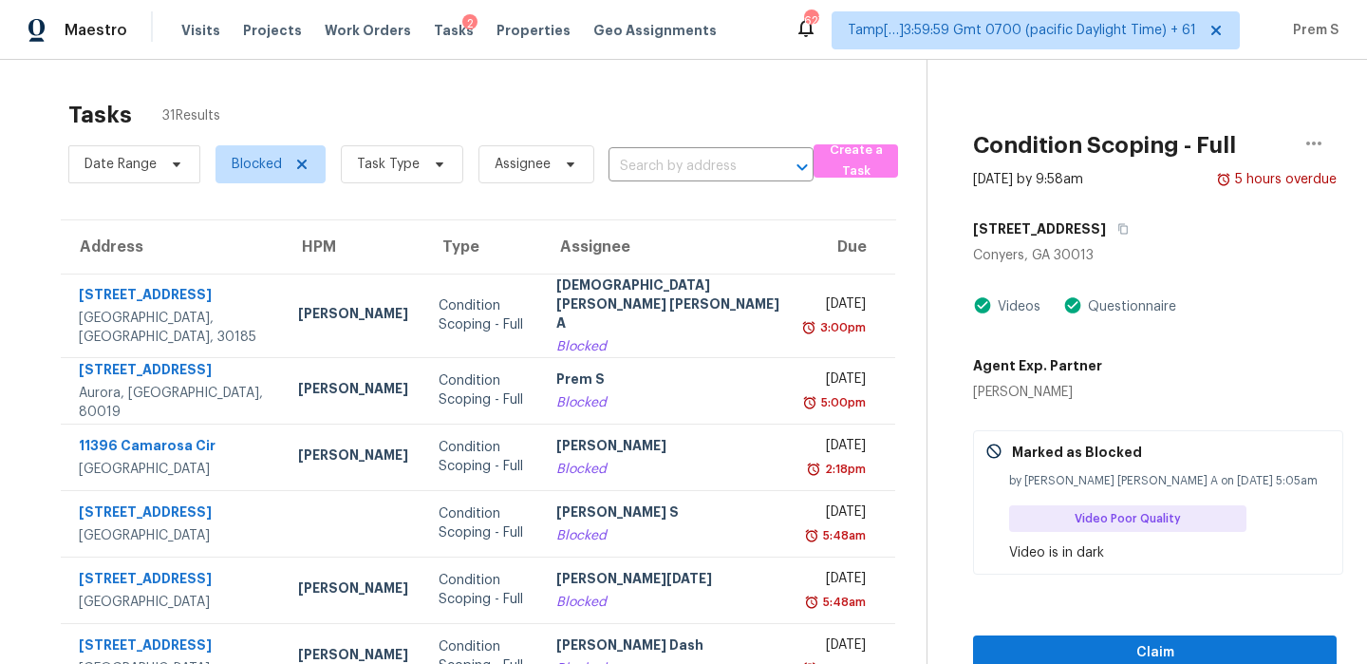 The image size is (1367, 664). I want to click on span: 31 Results, so click(191, 116).